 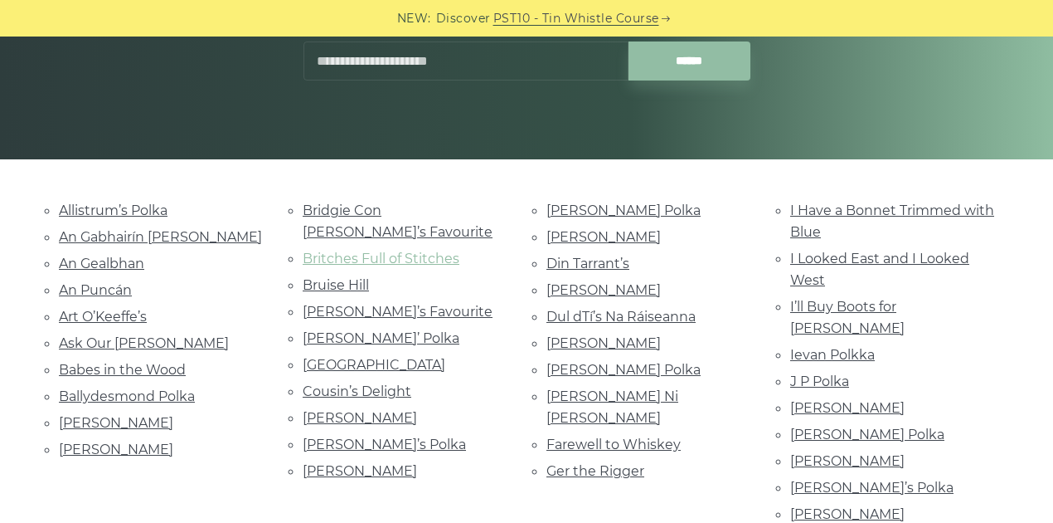 I want to click on a: Farewell to Whiskey, so click(x=614, y=444).